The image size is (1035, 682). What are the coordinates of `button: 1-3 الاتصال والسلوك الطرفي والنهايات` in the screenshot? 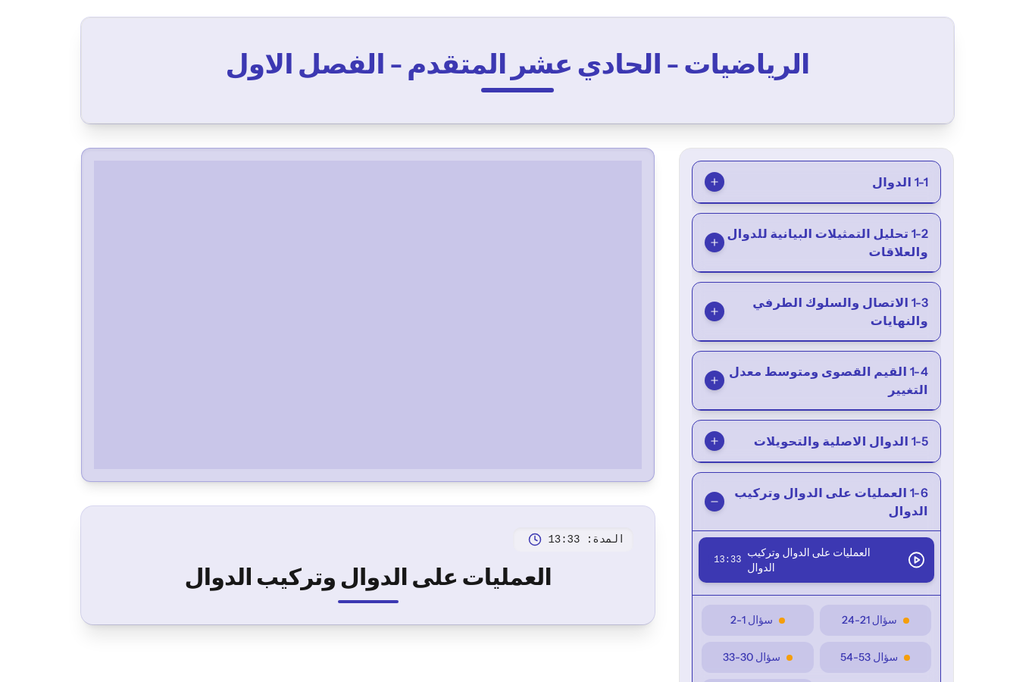 It's located at (816, 311).